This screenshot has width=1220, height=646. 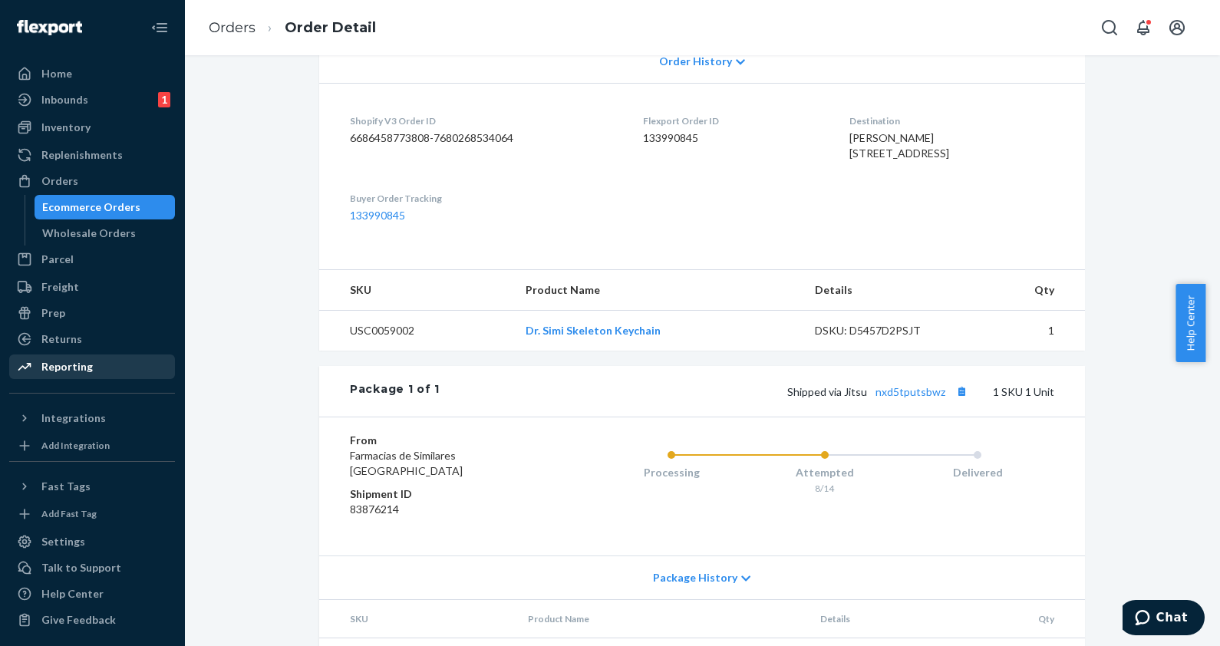 I want to click on a: Inventory, so click(x=92, y=127).